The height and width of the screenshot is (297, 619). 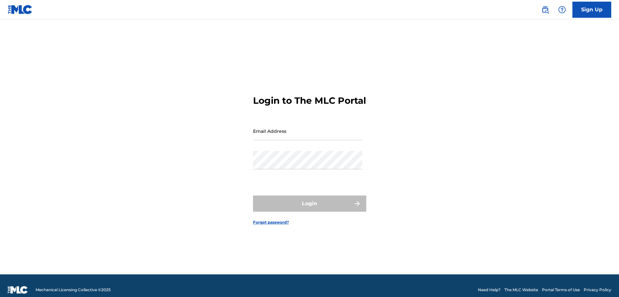 What do you see at coordinates (489, 290) in the screenshot?
I see `a: Need Help?` at bounding box center [489, 290].